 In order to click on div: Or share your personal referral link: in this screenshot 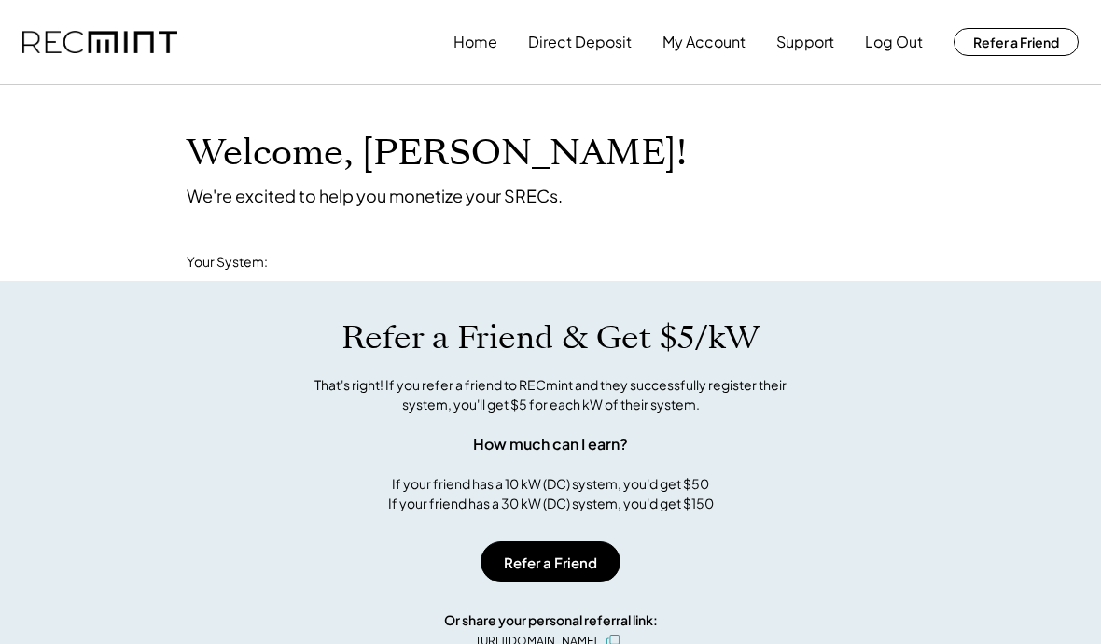, I will do `click(551, 620)`.